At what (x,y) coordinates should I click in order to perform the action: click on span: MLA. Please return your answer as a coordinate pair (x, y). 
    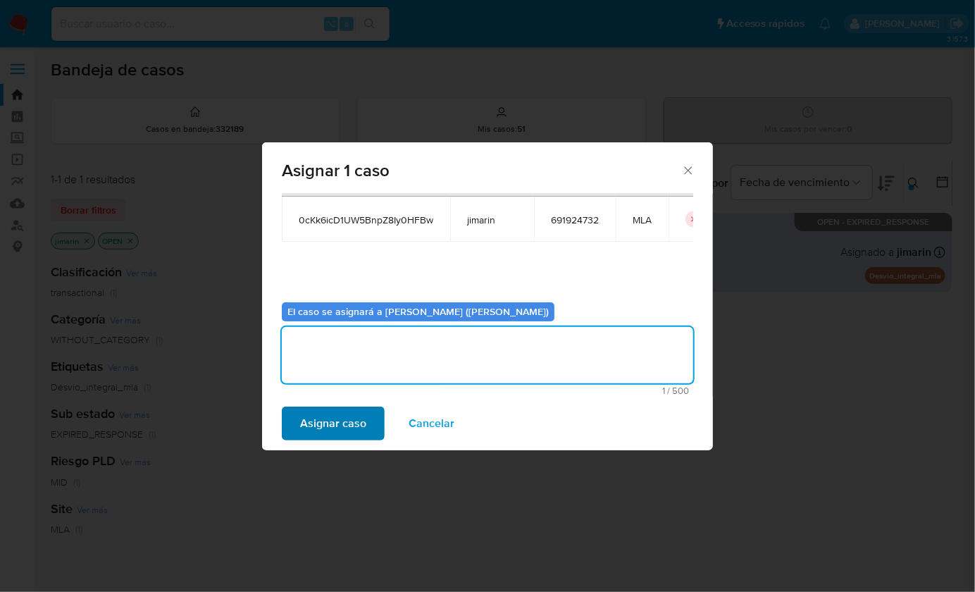
    Looking at the image, I should click on (642, 220).